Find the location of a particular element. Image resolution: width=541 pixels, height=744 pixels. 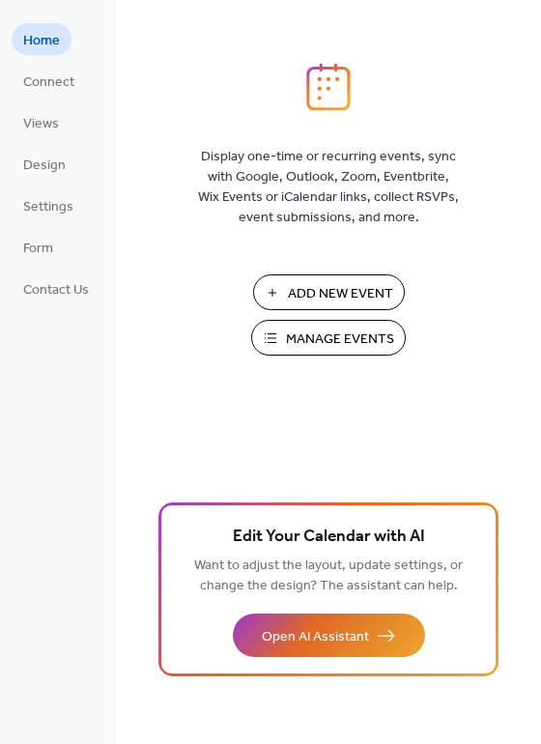

button: Add New Event is located at coordinates (328, 292).